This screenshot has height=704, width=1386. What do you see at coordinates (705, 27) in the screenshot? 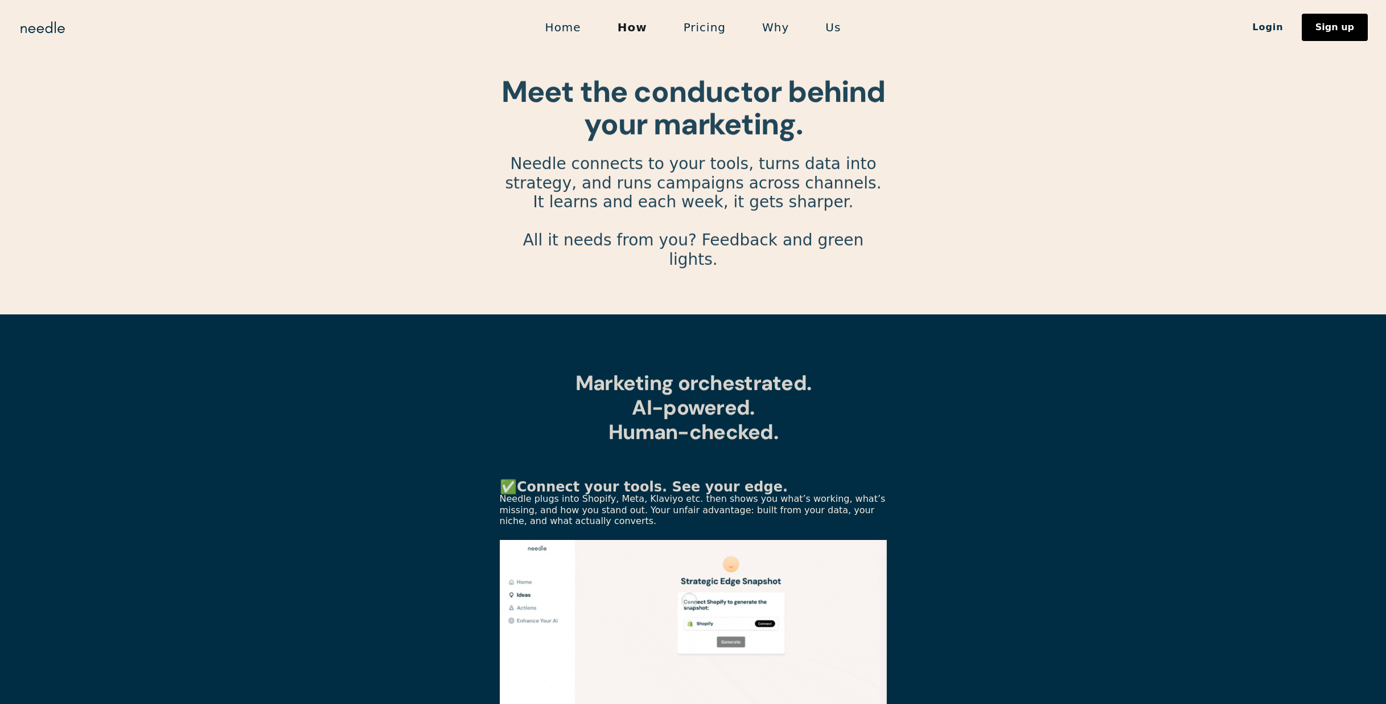
I see `a: Pricing` at bounding box center [705, 27].